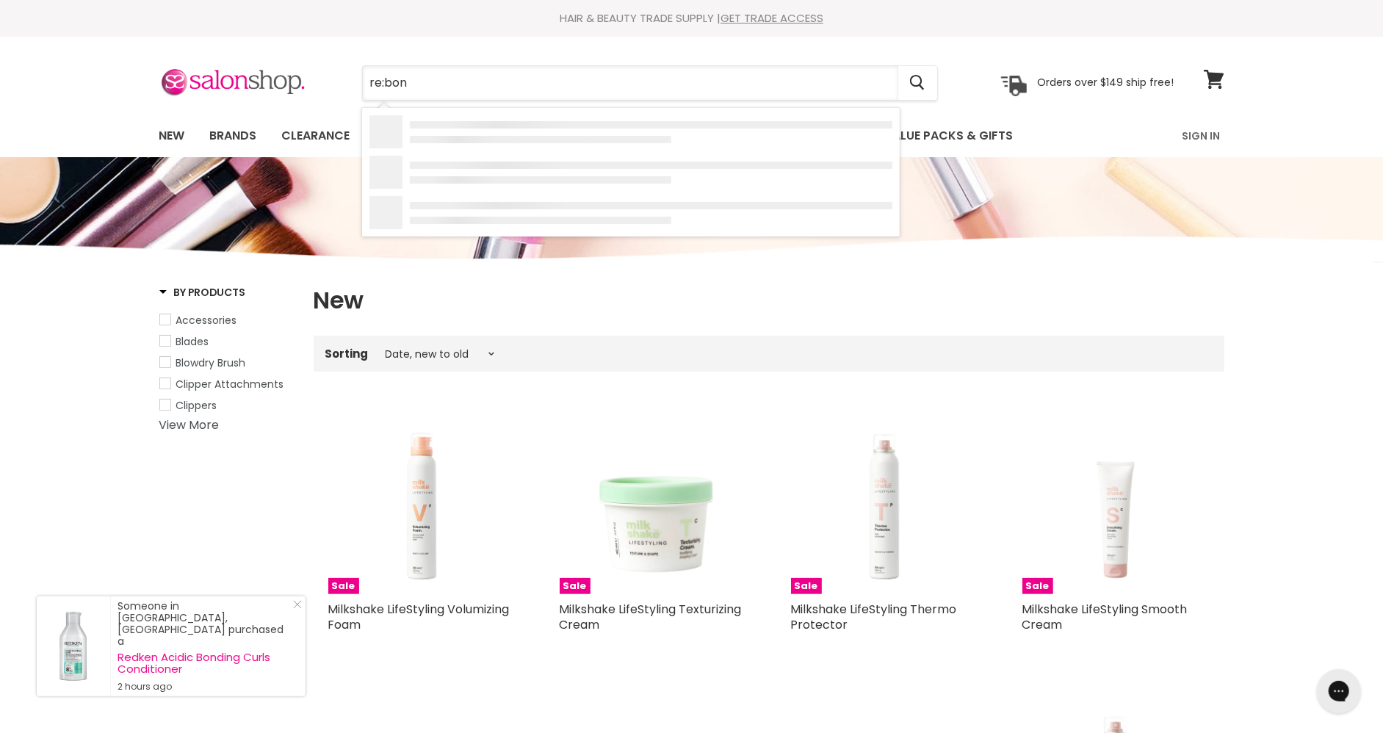 Image resolution: width=1383 pixels, height=733 pixels. I want to click on a: Sign In, so click(1202, 136).